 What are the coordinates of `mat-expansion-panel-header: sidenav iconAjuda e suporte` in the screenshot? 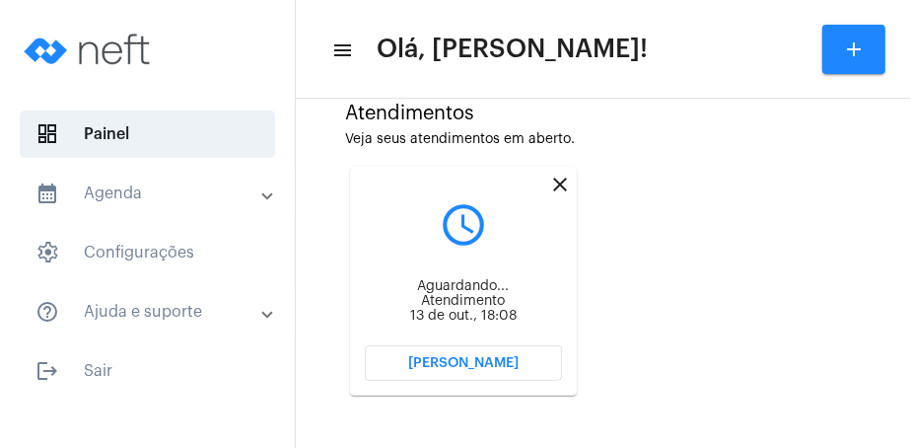 It's located at (153, 312).